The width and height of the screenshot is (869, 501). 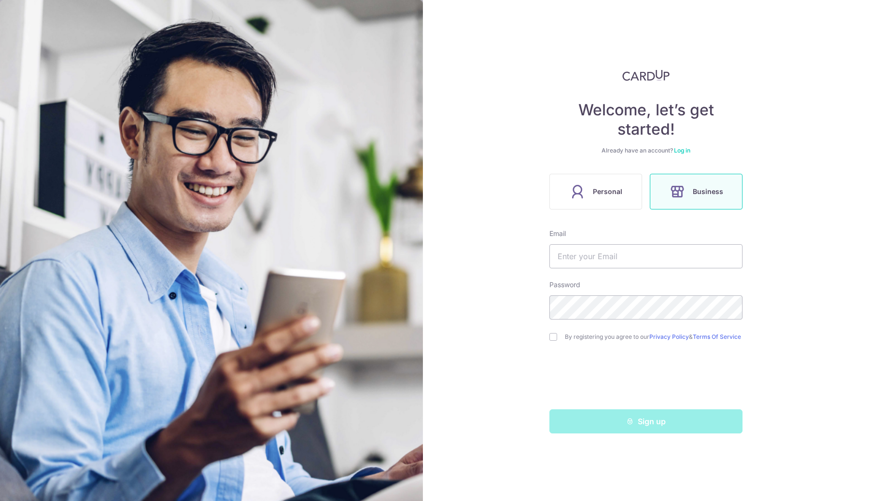 I want to click on a: Business, so click(x=697, y=192).